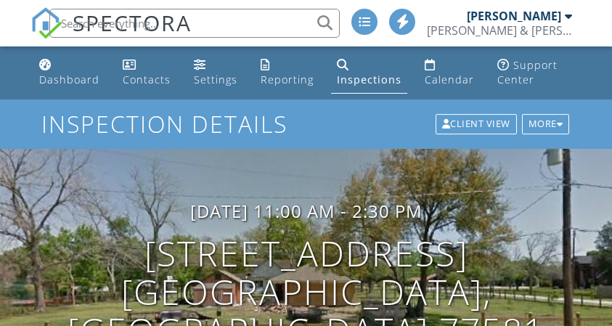  Describe the element at coordinates (69, 79) in the screenshot. I see `div: Dashboard` at that location.